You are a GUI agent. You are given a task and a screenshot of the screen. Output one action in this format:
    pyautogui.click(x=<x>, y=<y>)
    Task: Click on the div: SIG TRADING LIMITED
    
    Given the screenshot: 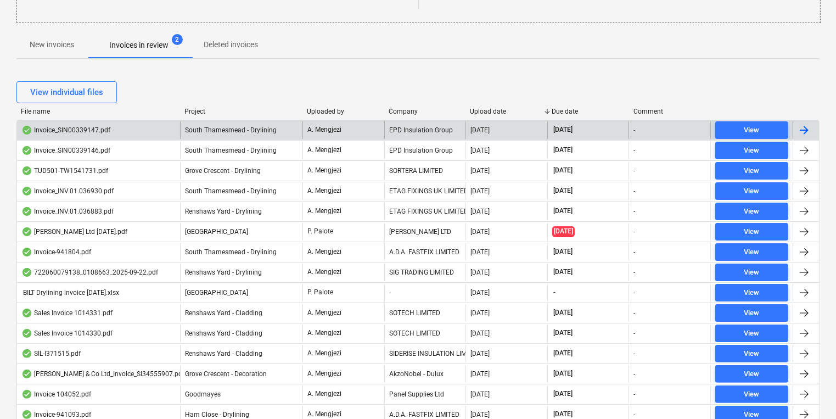 What is the action you would take?
    pyautogui.click(x=425, y=272)
    